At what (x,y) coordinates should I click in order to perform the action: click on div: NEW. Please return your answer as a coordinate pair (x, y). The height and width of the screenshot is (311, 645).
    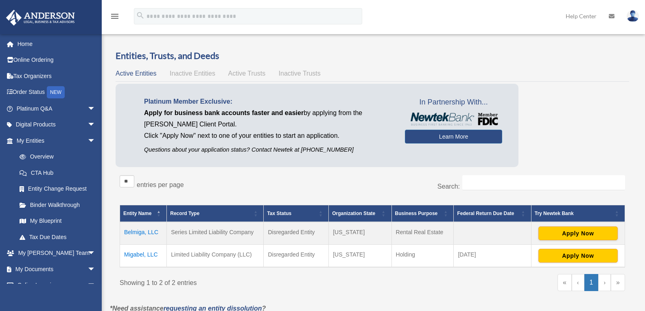
    Looking at the image, I should click on (56, 92).